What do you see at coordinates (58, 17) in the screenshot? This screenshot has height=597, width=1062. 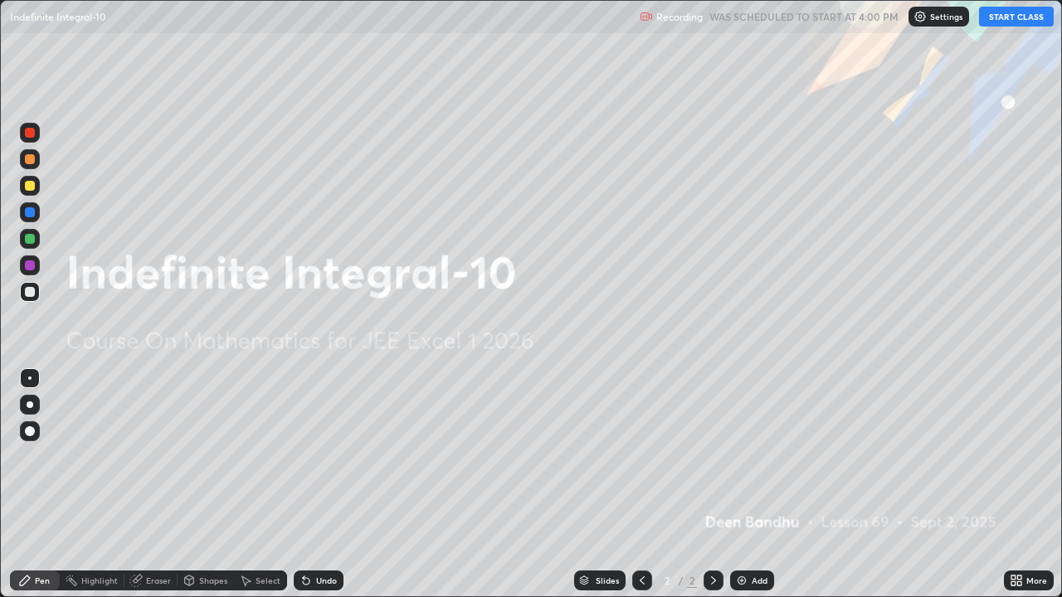 I see `p: Indefinite Integral-10` at bounding box center [58, 17].